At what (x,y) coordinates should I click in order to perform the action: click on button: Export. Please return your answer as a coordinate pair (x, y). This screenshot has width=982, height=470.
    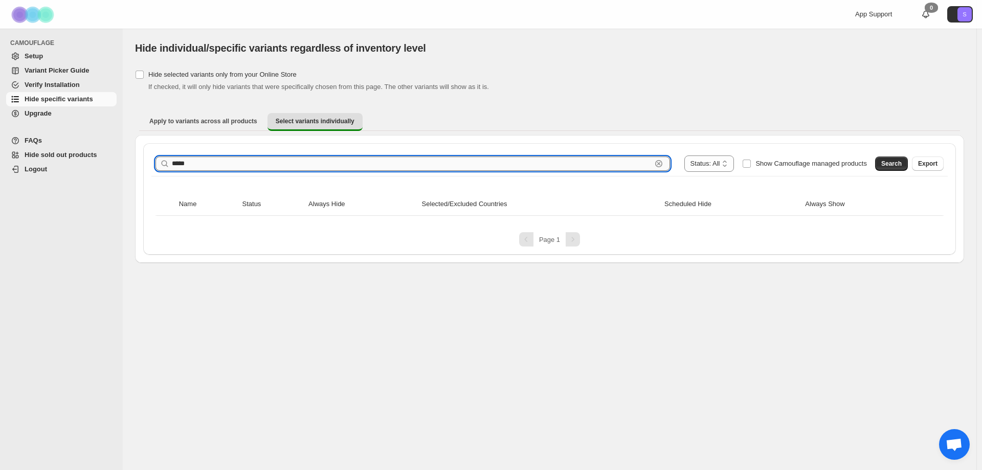
    Looking at the image, I should click on (928, 164).